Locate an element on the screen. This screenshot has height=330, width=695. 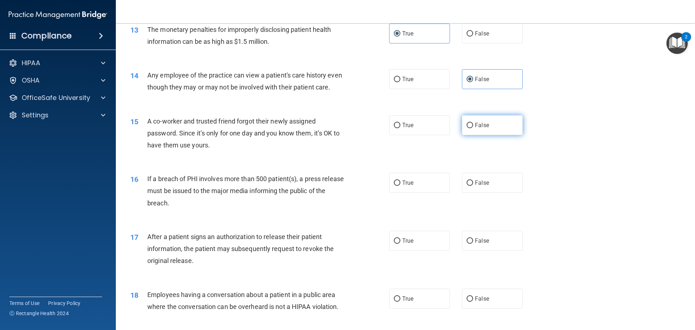
img: PMB logo is located at coordinates (58, 15).